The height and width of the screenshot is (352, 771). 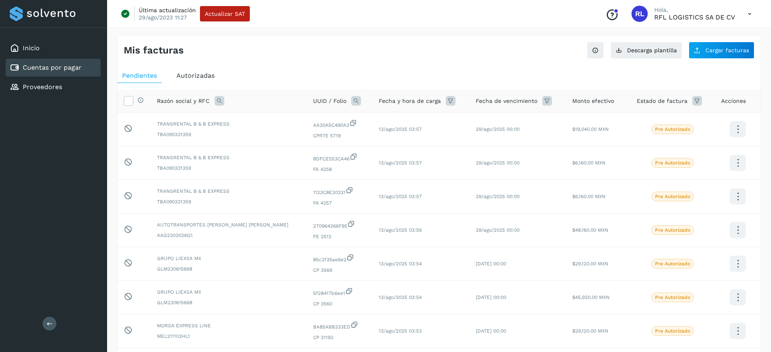 What do you see at coordinates (340, 124) in the screenshot?
I see `span: AA30A5C490A3` at bounding box center [340, 124].